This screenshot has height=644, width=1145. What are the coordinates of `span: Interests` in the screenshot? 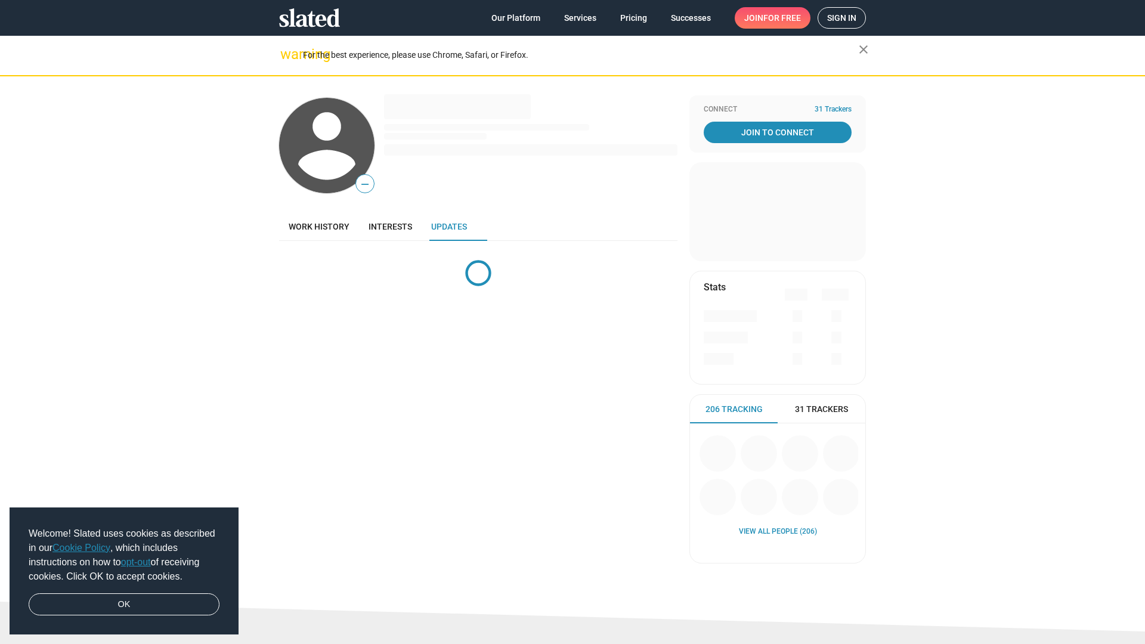 It's located at (390, 227).